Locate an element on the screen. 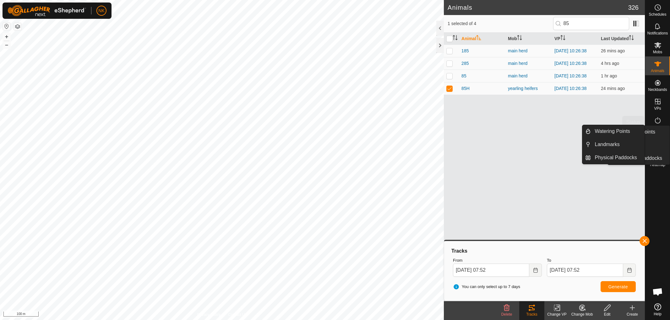 The image size is (670, 320). div: Create is located at coordinates (632, 315).